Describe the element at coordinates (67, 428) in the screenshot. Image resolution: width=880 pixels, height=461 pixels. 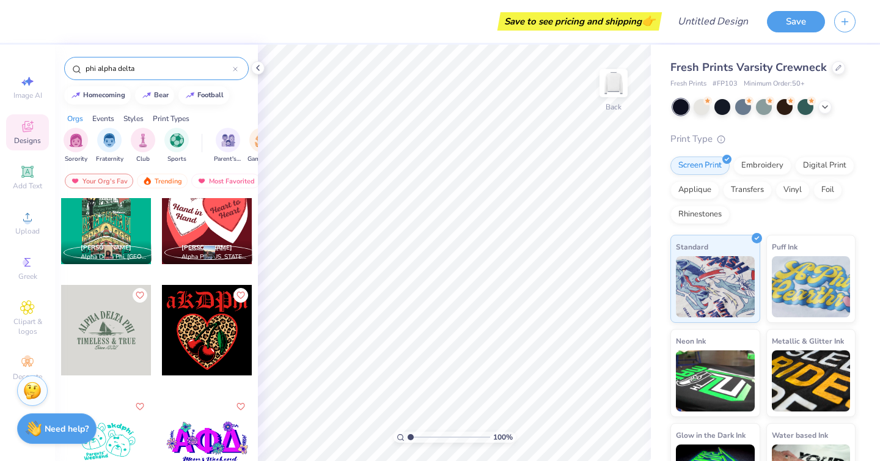
I see `strong: Need help?` at that location.